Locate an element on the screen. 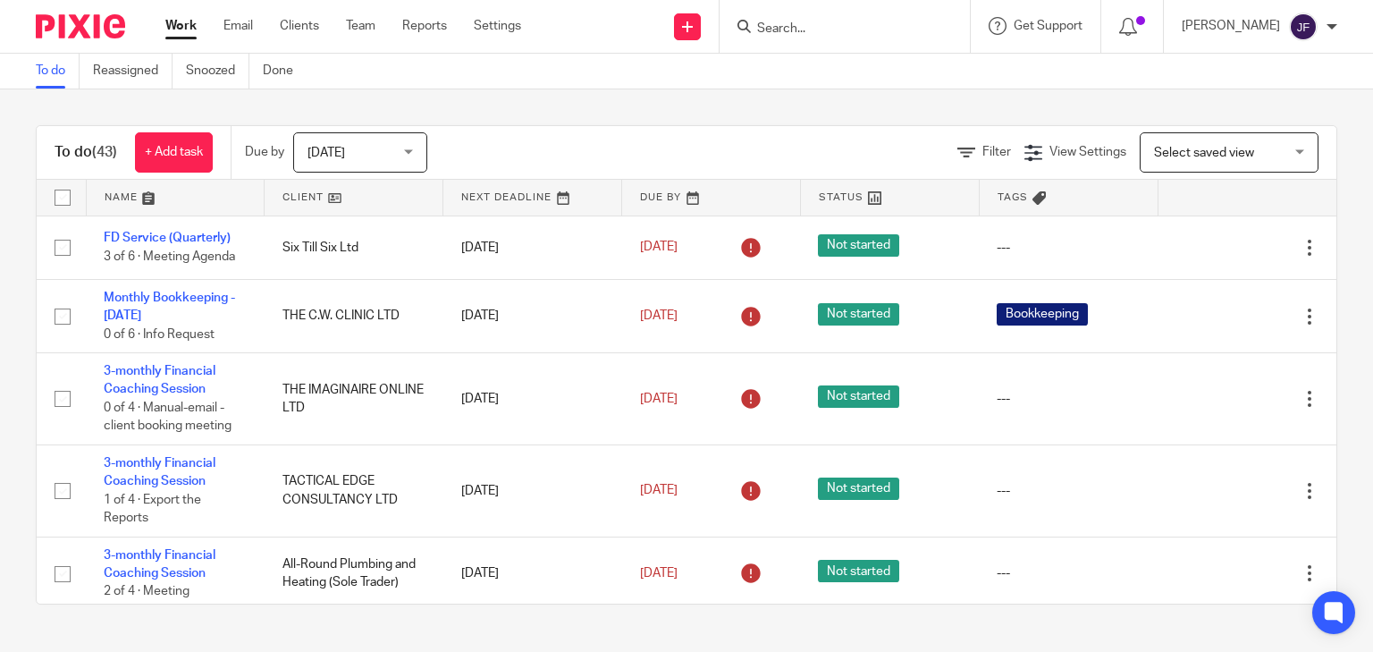  span: Select saved view is located at coordinates (1204, 153).